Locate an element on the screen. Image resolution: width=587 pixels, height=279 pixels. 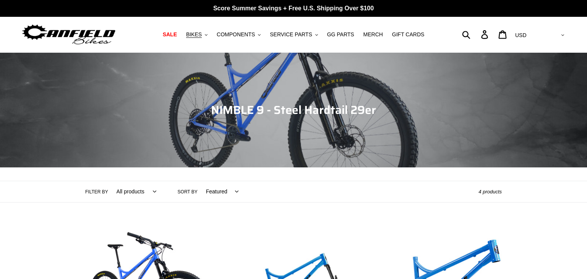
a: MERCH is located at coordinates (373, 34).